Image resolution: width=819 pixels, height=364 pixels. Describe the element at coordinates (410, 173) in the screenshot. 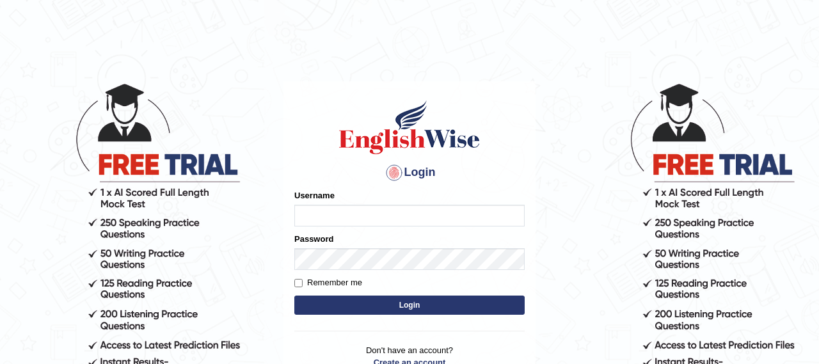

I see `h4: Login` at that location.